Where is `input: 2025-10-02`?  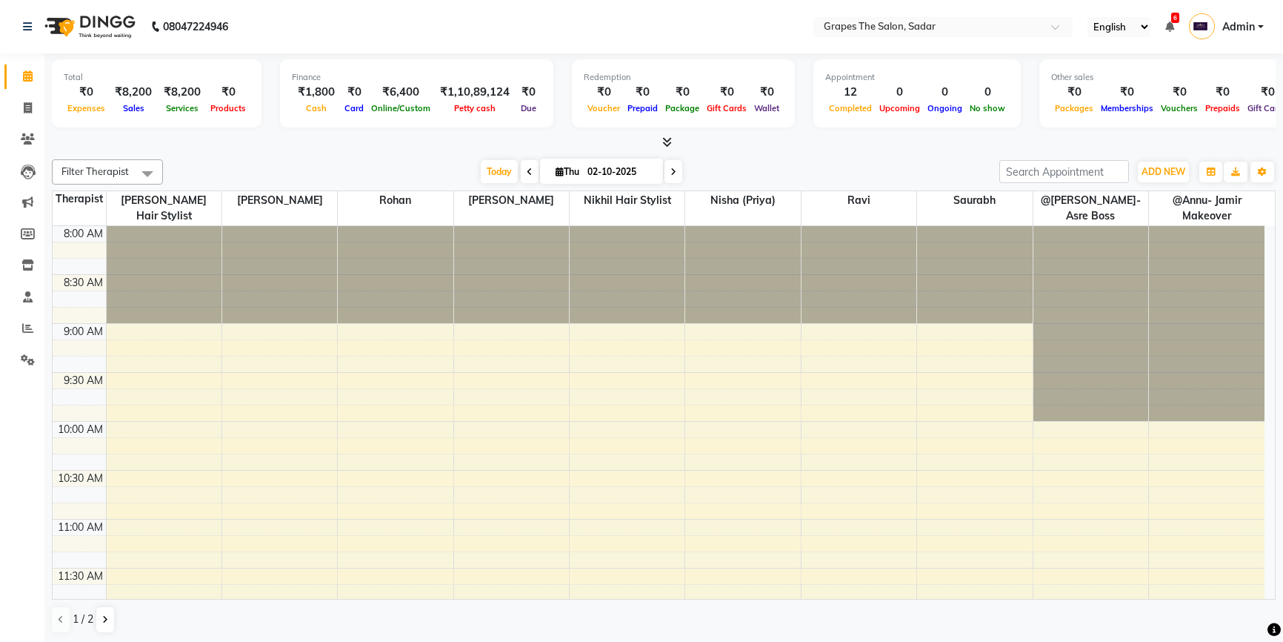 input: 2025-10-02 is located at coordinates (620, 172).